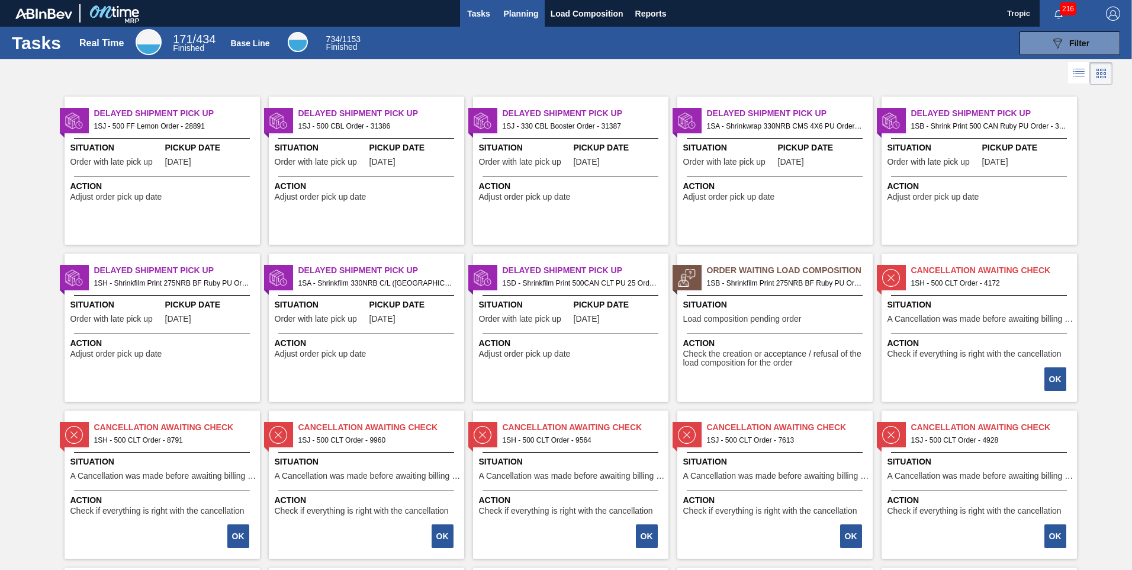 The height and width of the screenshot is (570, 1132). What do you see at coordinates (239, 536) in the screenshot?
I see `div: Complete task: 2212076` at bounding box center [239, 536].